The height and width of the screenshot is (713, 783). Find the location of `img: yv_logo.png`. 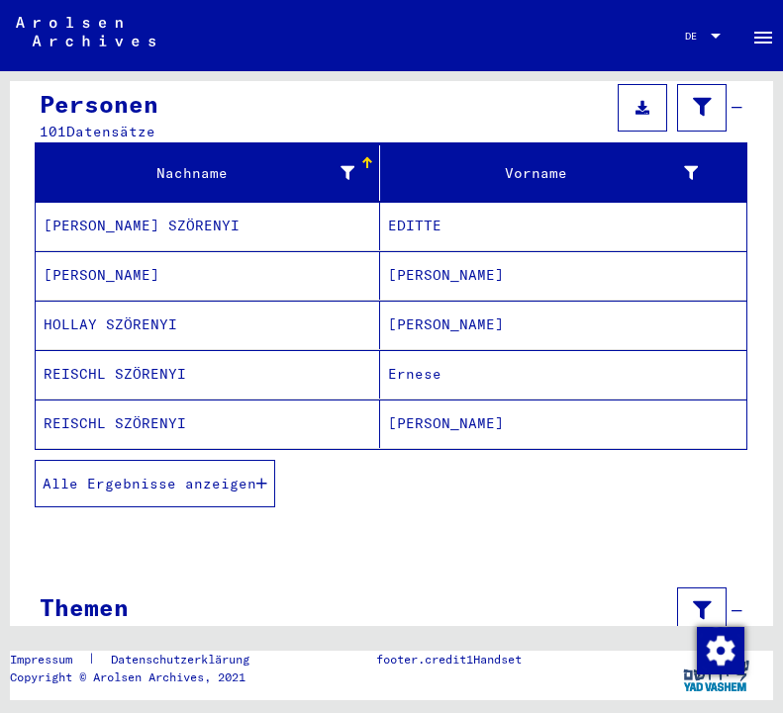

img: yv_logo.png is located at coordinates (715, 676).